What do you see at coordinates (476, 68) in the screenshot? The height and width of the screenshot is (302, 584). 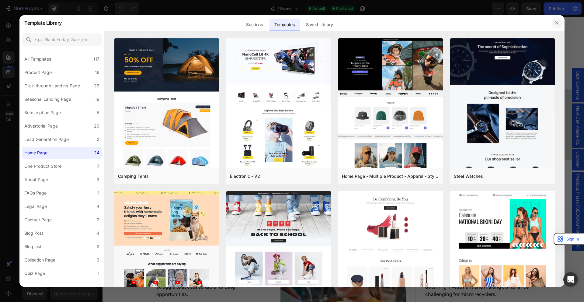 I see `span: Cacti Conserve` at bounding box center [476, 68].